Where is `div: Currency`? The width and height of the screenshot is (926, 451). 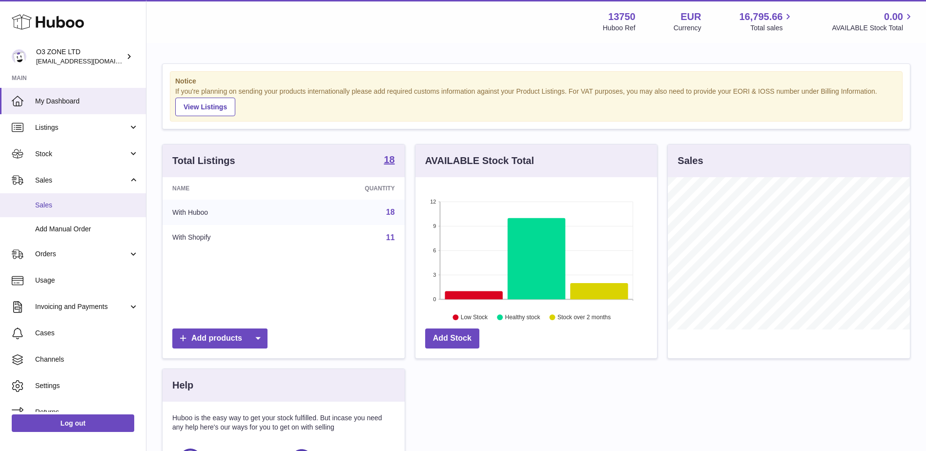 div: Currency is located at coordinates (688, 28).